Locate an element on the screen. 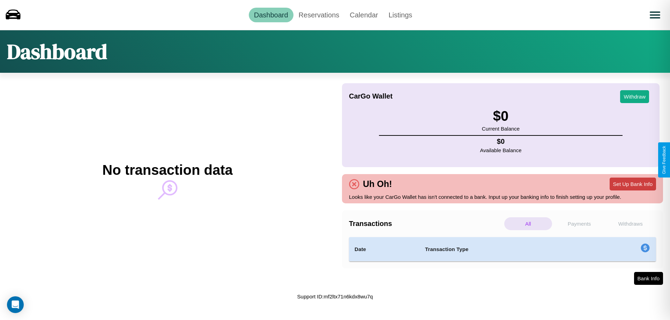 This screenshot has width=670, height=320. h4: $ 0 is located at coordinates (500, 142).